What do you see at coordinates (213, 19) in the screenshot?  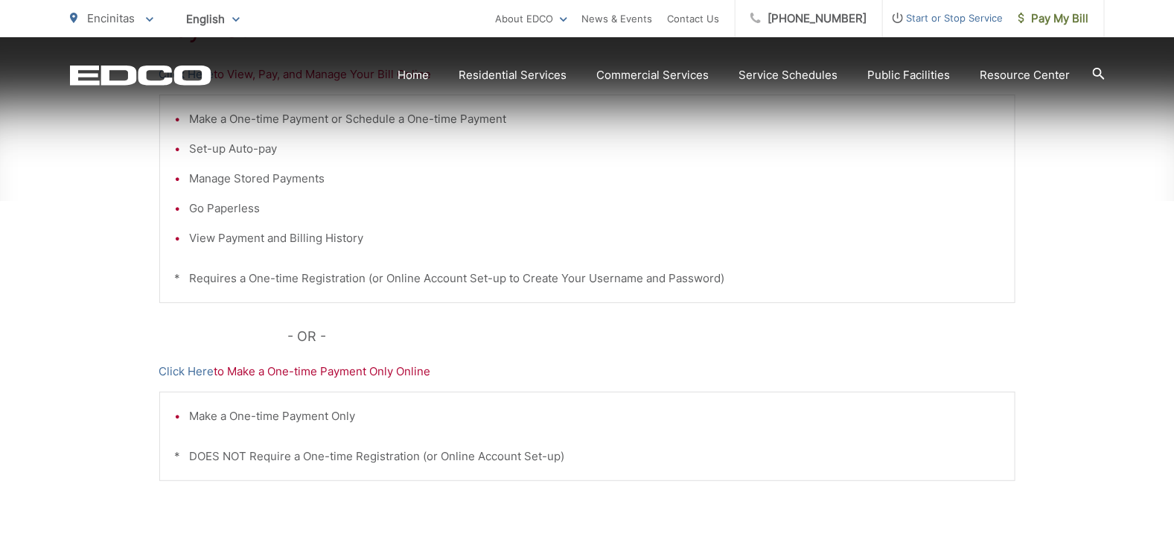 I see `span: English` at bounding box center [213, 19].